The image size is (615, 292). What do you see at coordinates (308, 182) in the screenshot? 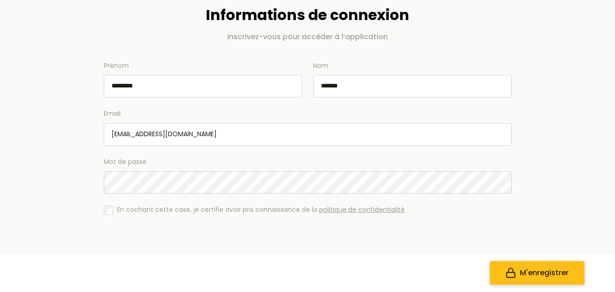
I see `input: Mot de passe` at bounding box center [308, 182].